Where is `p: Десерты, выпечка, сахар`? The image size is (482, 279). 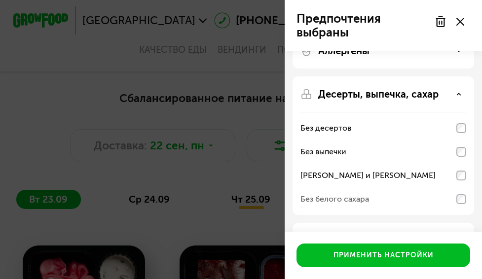
p: Десерты, выпечка, сахар is located at coordinates (379, 94).